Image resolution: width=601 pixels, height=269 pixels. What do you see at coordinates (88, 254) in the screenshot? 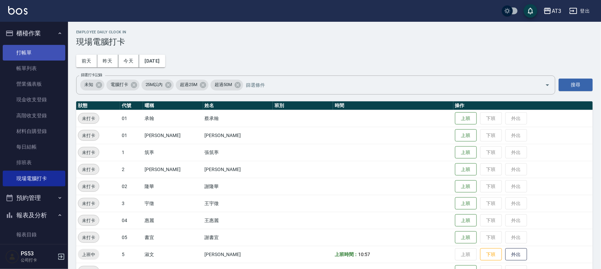
I see `span: 上班中` at bounding box center [88, 254].